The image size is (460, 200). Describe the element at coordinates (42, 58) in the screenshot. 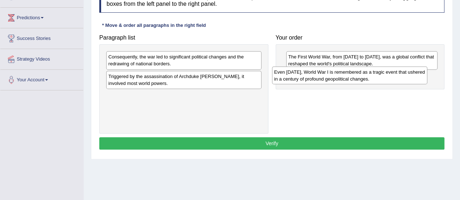

I see `a: Strategy Videos` at that location.